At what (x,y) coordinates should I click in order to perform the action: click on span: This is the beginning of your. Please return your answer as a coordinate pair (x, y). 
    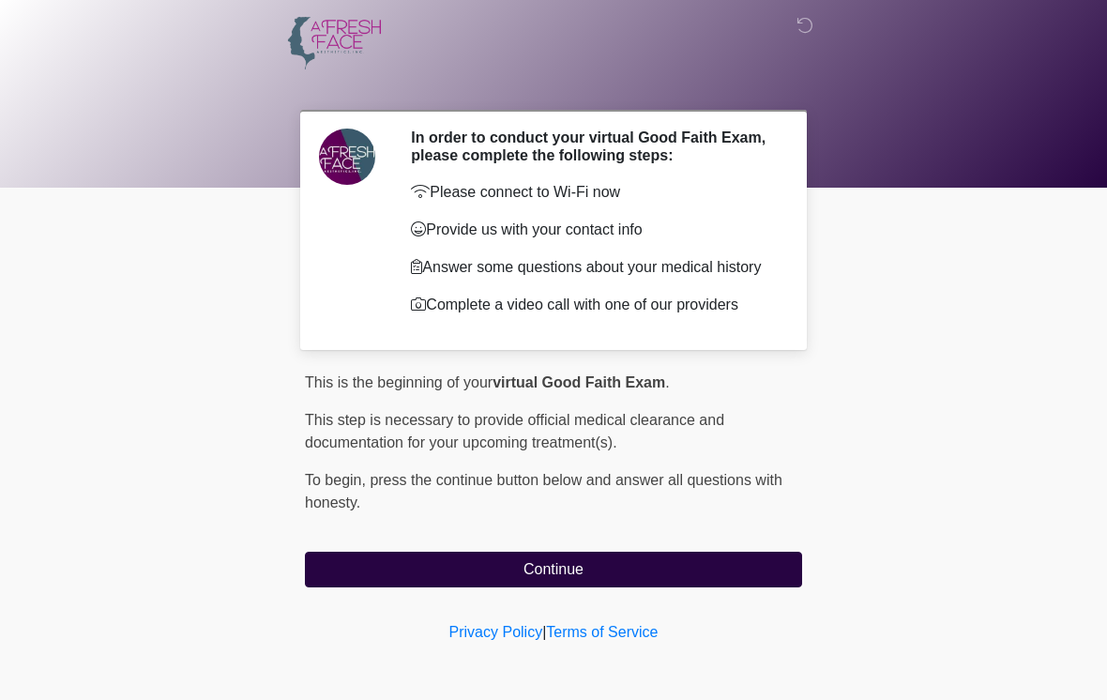
    Looking at the image, I should click on (399, 382).